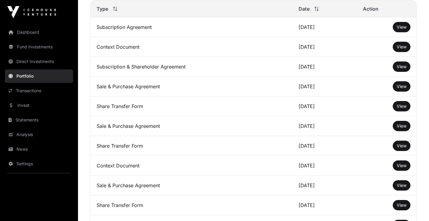  I want to click on a: Analysis, so click(39, 135).